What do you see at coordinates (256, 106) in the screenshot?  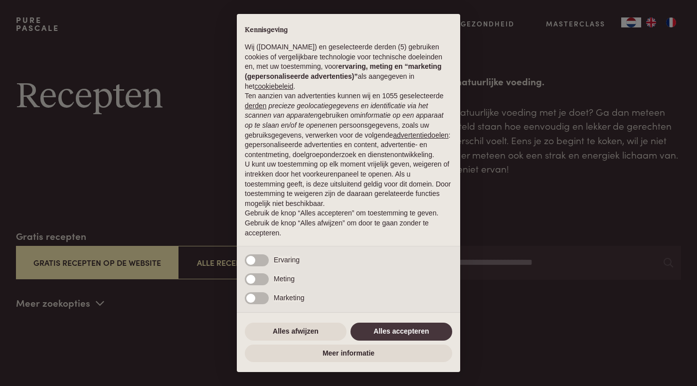 I see `button: derden` at bounding box center [256, 106].